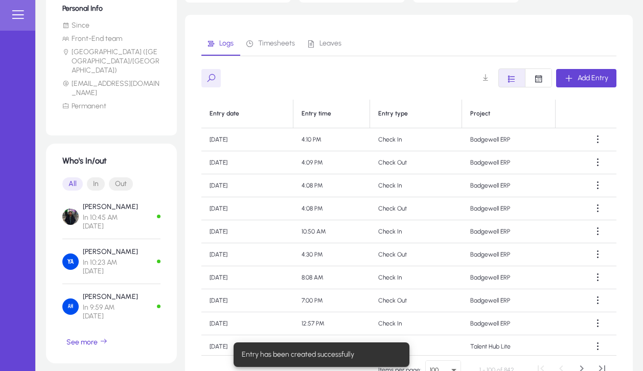  Describe the element at coordinates (111, 106) in the screenshot. I see `li: Permanent` at that location.